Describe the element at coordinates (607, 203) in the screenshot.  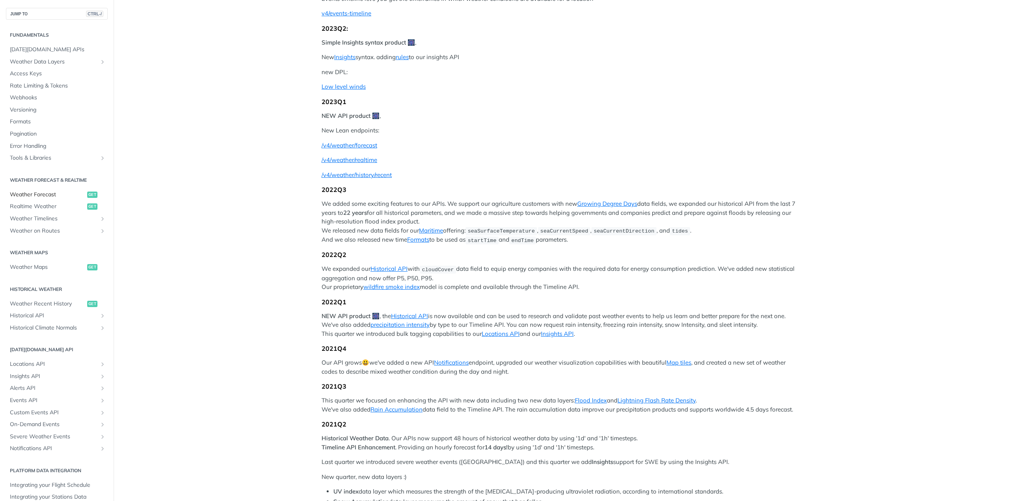
I see `a: Growing Degree Days` at that location.